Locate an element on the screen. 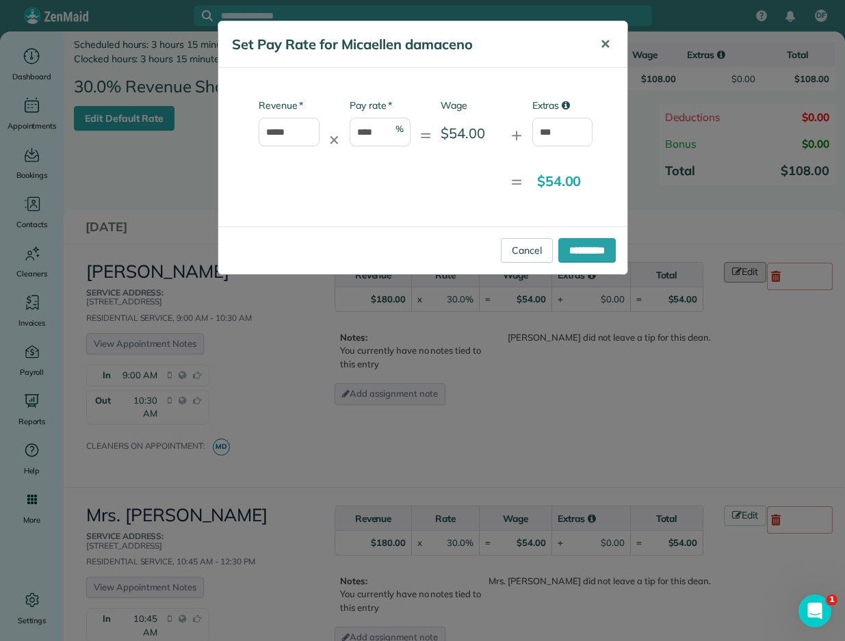  label: Pay rate is located at coordinates (371, 105).